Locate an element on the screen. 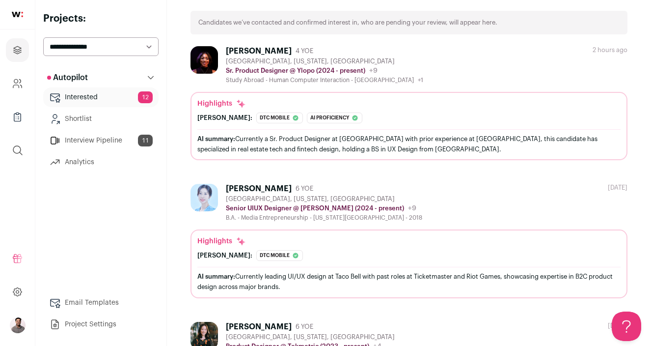  span: 11 is located at coordinates (145, 140).